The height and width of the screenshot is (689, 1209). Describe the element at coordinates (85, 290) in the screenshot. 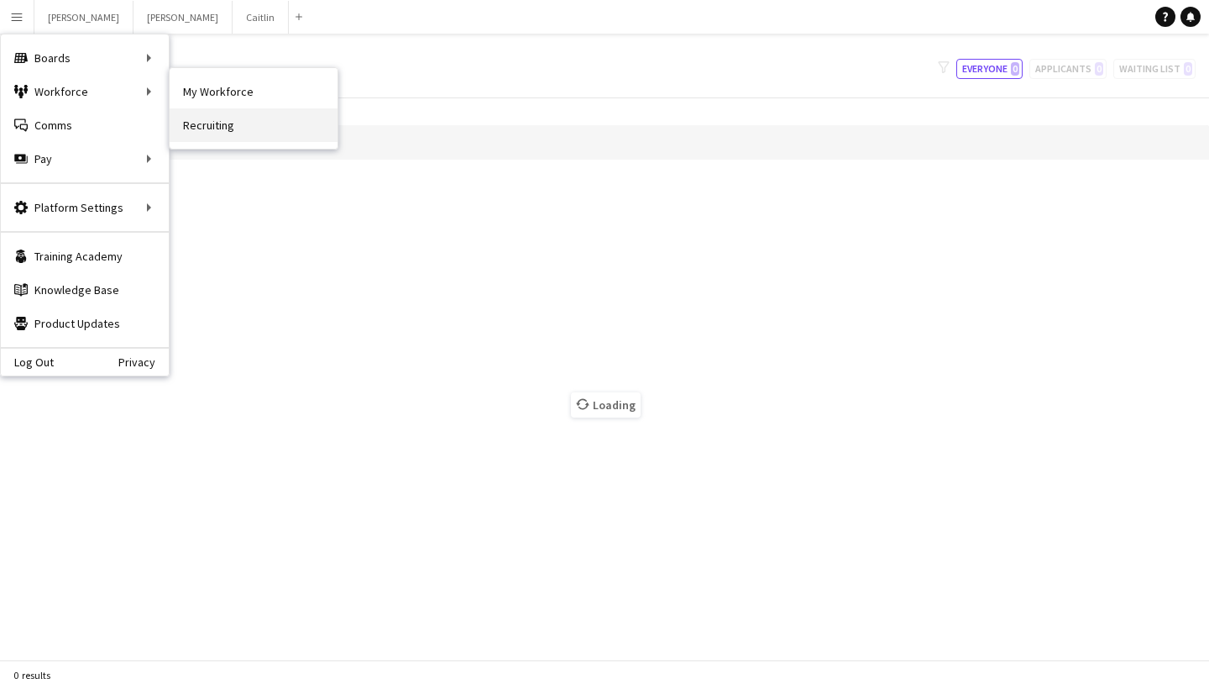

I see `a: Knowledge Base` at that location.